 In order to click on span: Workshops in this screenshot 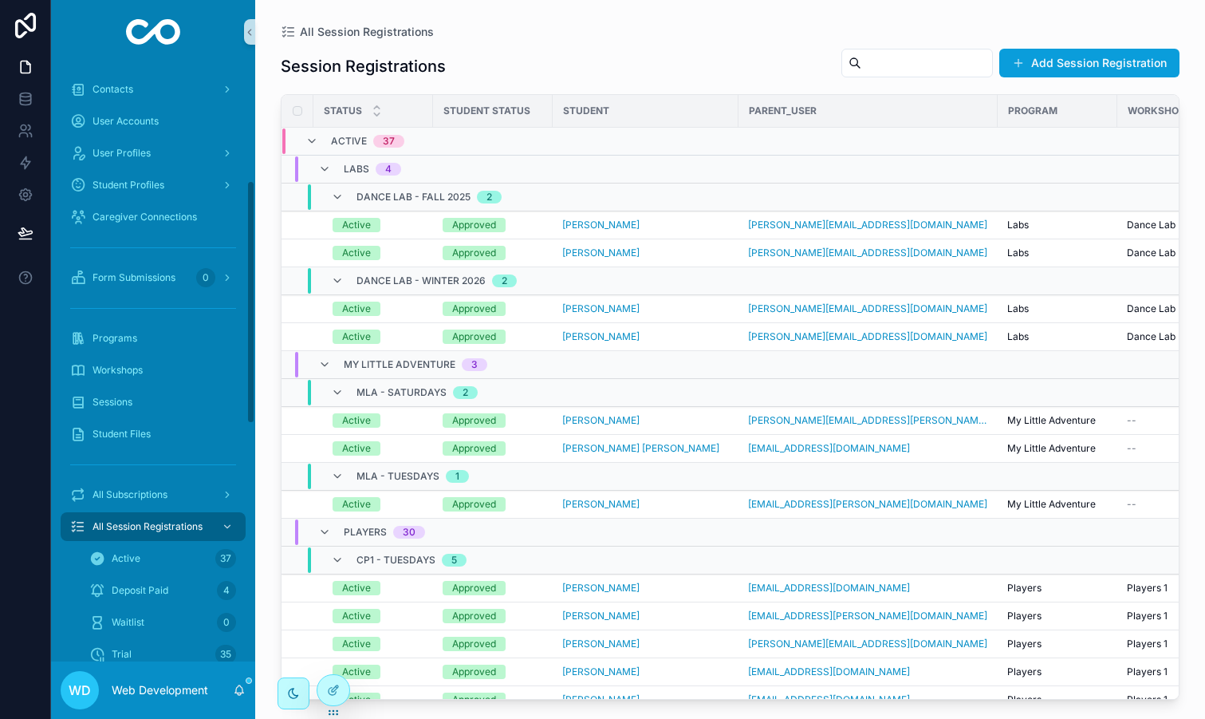, I will do `click(117, 370)`.